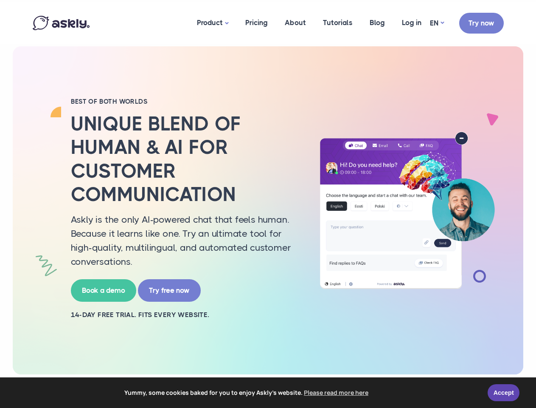  Describe the element at coordinates (296, 23) in the screenshot. I see `a: About` at that location.